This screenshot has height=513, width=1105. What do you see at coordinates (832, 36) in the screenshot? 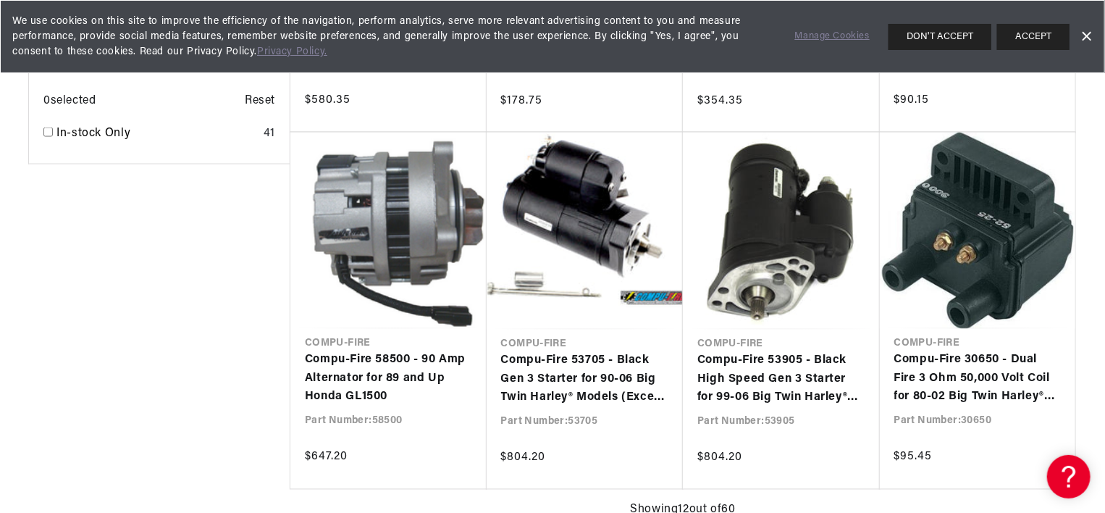
I see `a: Manage Cookies` at bounding box center [832, 36].